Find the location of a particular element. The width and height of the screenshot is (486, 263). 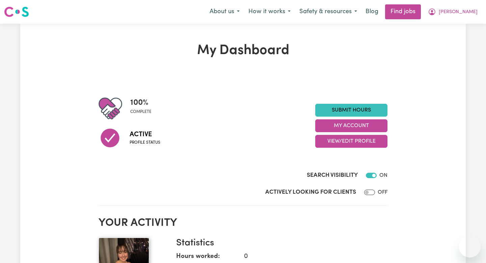

label: Search Visibility is located at coordinates (332, 175).